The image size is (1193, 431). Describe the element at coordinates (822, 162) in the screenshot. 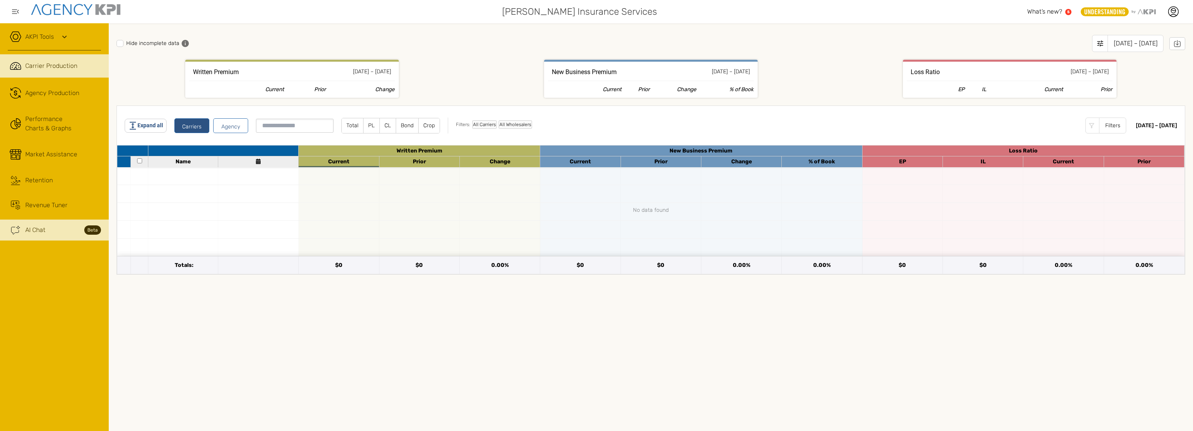

I see `div: New Business as Part of Total Written Premium` at that location.